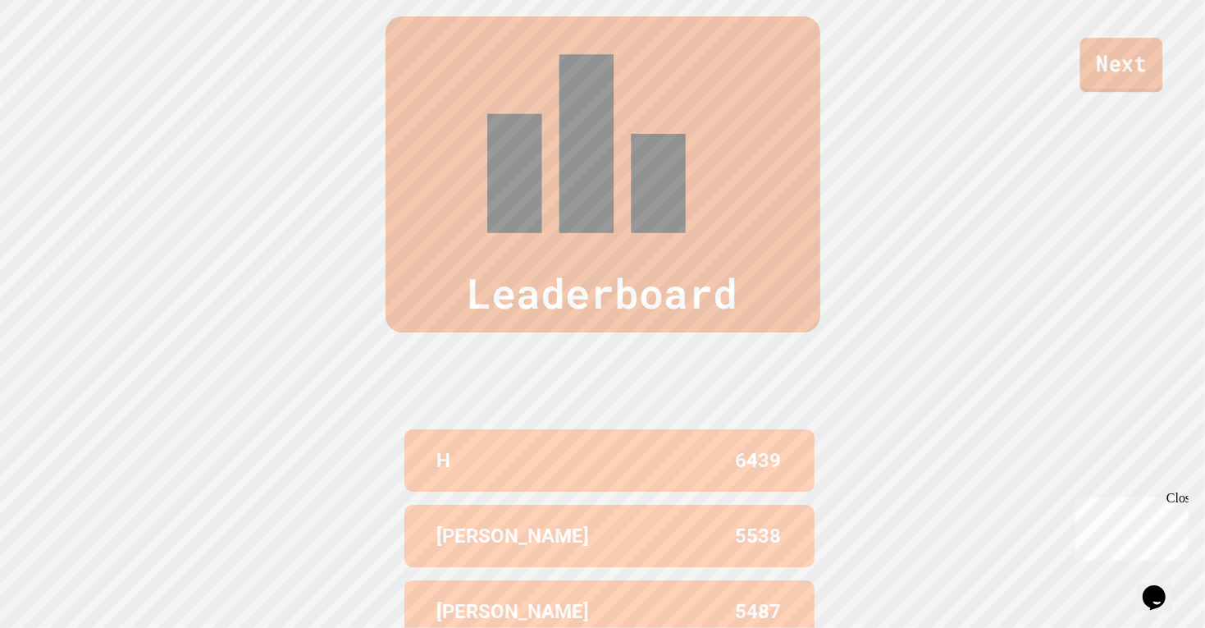 This screenshot has width=1205, height=628. Describe the element at coordinates (603, 174) in the screenshot. I see `div: Leaderboard` at that location.